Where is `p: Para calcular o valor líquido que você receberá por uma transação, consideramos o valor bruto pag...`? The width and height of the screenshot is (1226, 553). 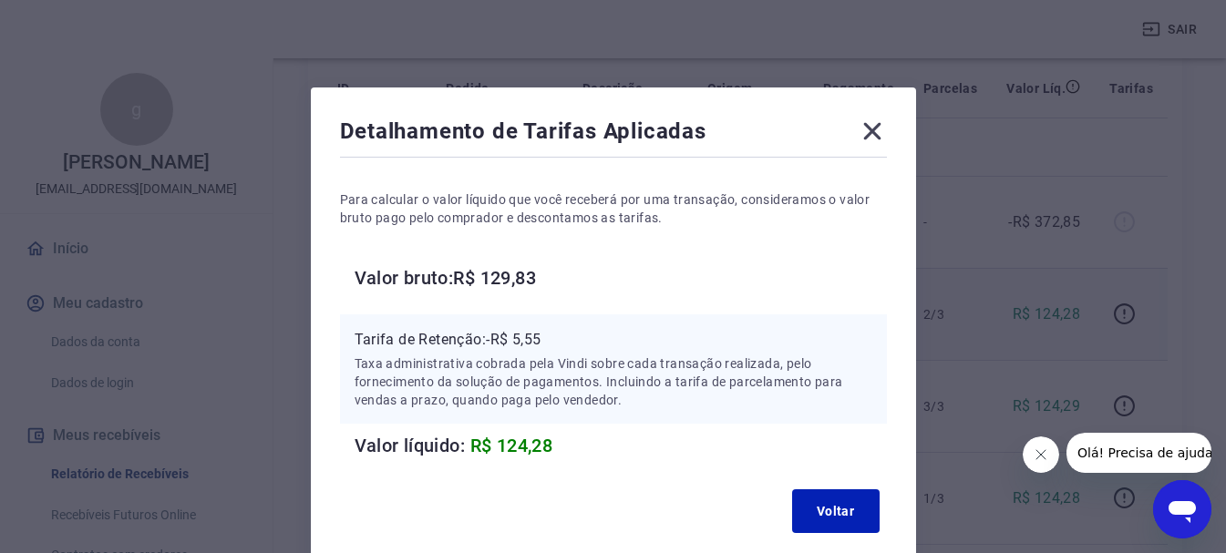
p: Para calcular o valor líquido que você receberá por uma transação, consideramos o valor bruto pag... is located at coordinates (614, 209).